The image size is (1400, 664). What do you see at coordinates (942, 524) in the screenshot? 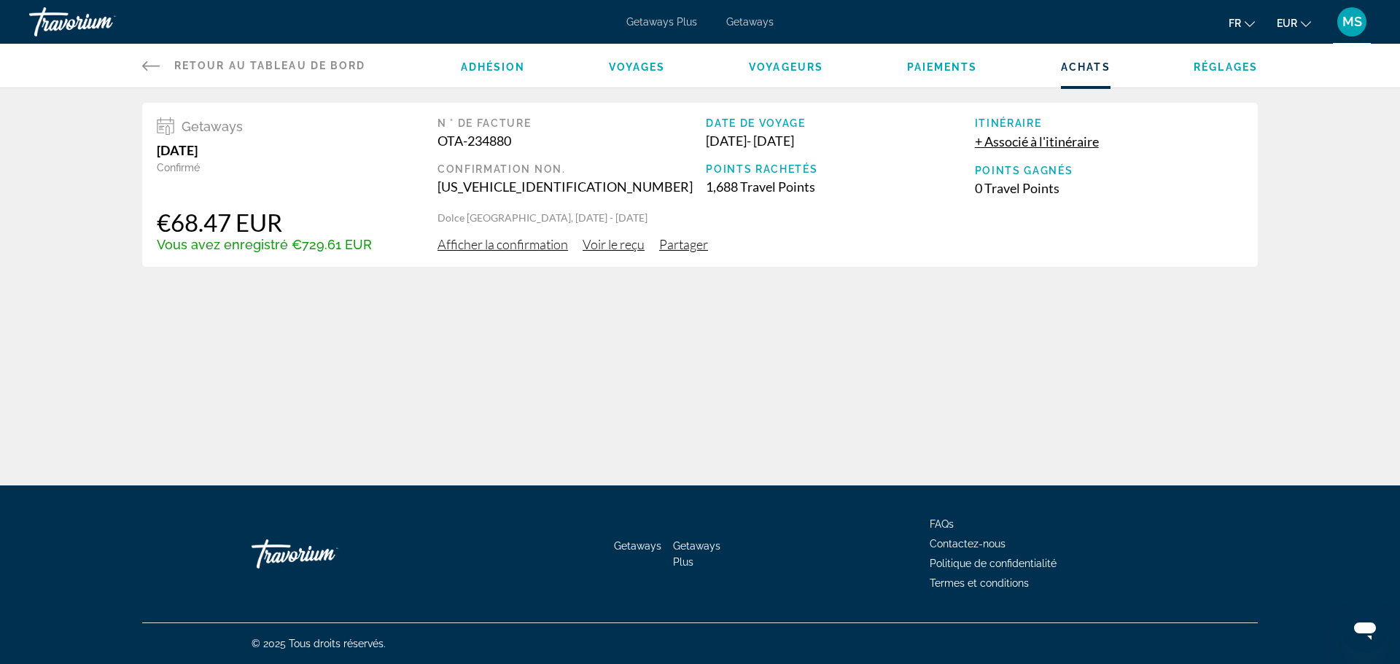
I see `a: FAQs` at bounding box center [942, 524].